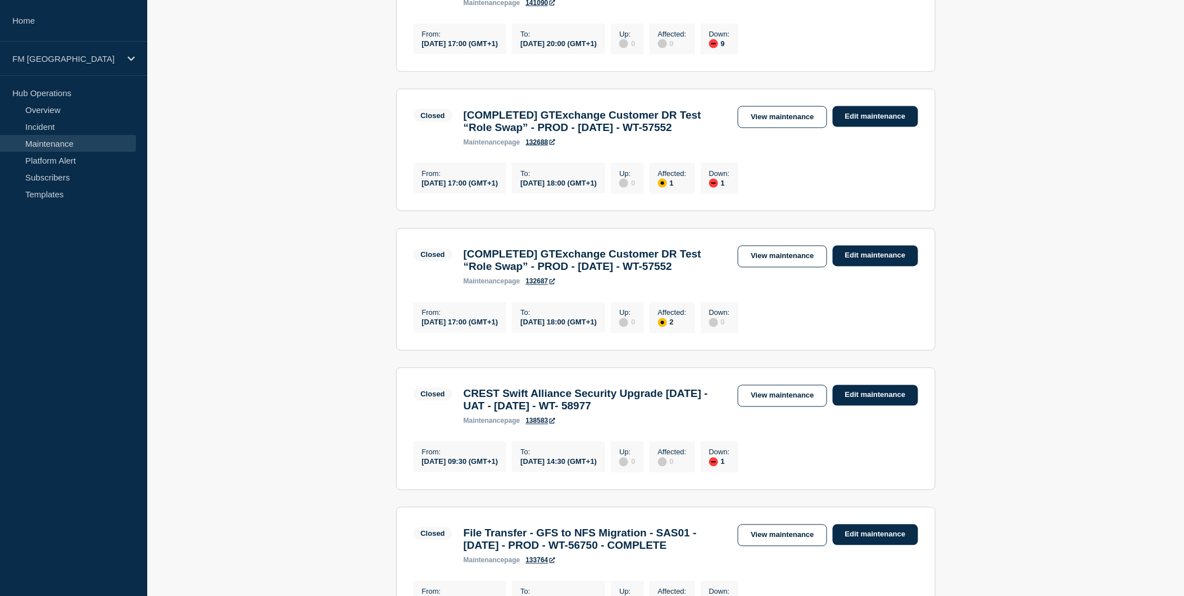 The height and width of the screenshot is (596, 1184). What do you see at coordinates (719, 43) in the screenshot?
I see `div: 9` at bounding box center [719, 43].